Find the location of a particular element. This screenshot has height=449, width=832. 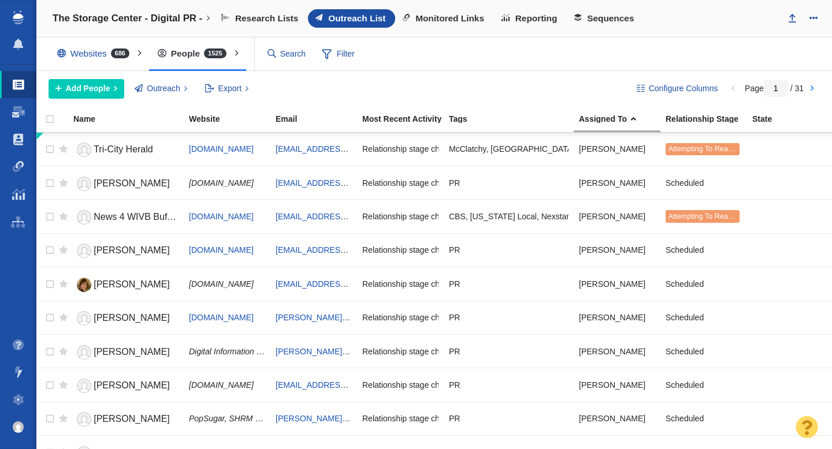

a: Monitored Links is located at coordinates (444, 18).